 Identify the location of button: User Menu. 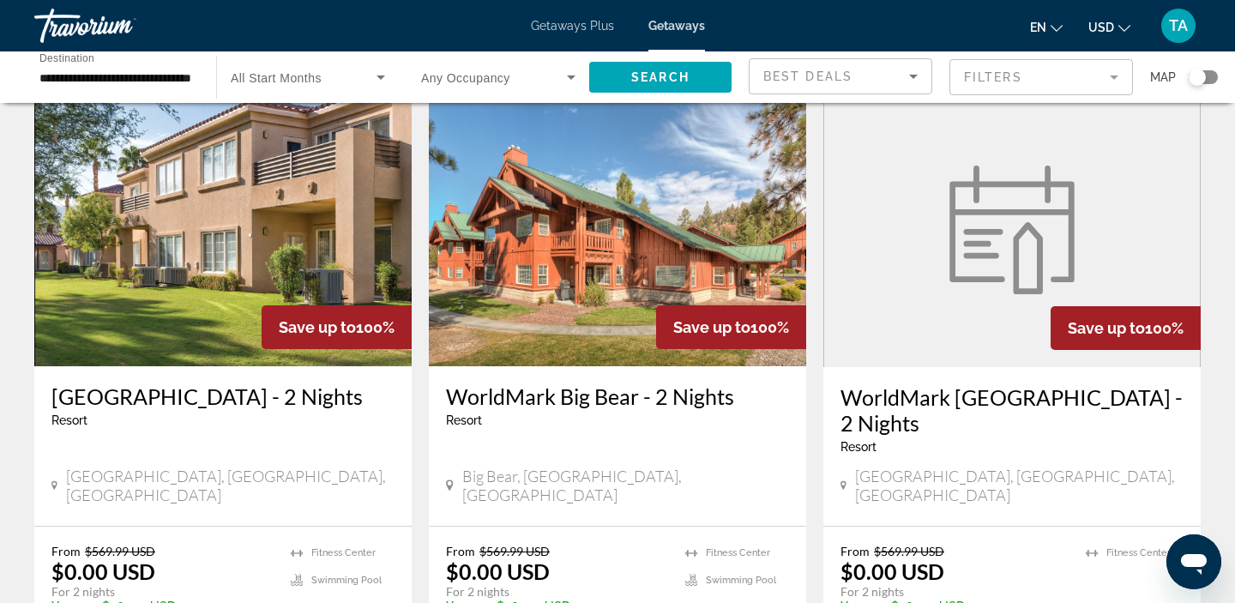
(1178, 26).